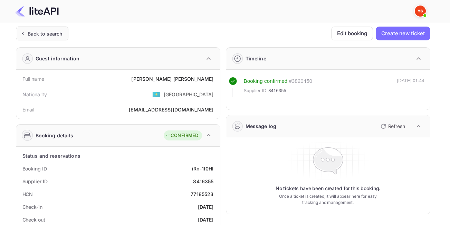 This screenshot has width=450, height=225. Describe the element at coordinates (266, 81) in the screenshot. I see `div: Booking confirmed` at that location.